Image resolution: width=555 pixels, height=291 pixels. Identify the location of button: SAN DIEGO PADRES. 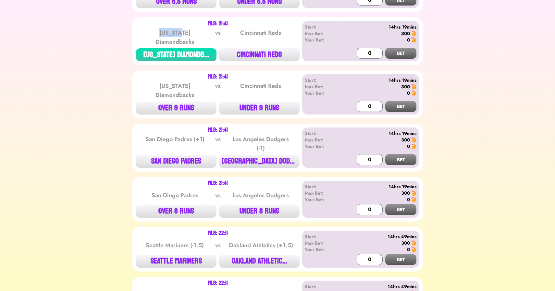
(176, 161).